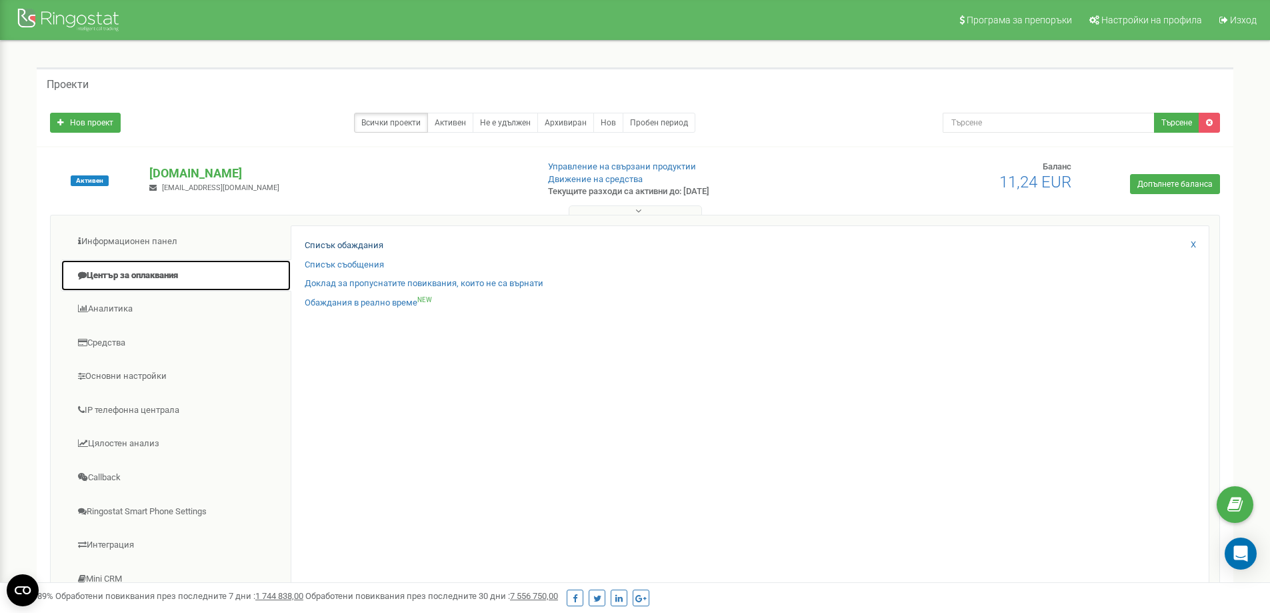  Describe the element at coordinates (534, 596) in the screenshot. I see `u: 7 556 750,00` at that location.